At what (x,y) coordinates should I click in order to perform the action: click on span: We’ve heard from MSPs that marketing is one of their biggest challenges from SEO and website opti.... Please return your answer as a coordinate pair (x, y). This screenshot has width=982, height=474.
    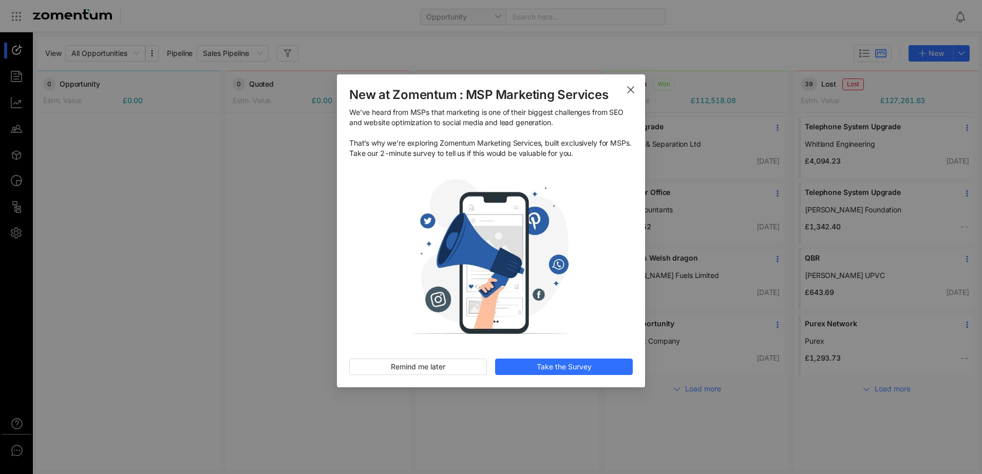
    Looking at the image, I should click on (491, 133).